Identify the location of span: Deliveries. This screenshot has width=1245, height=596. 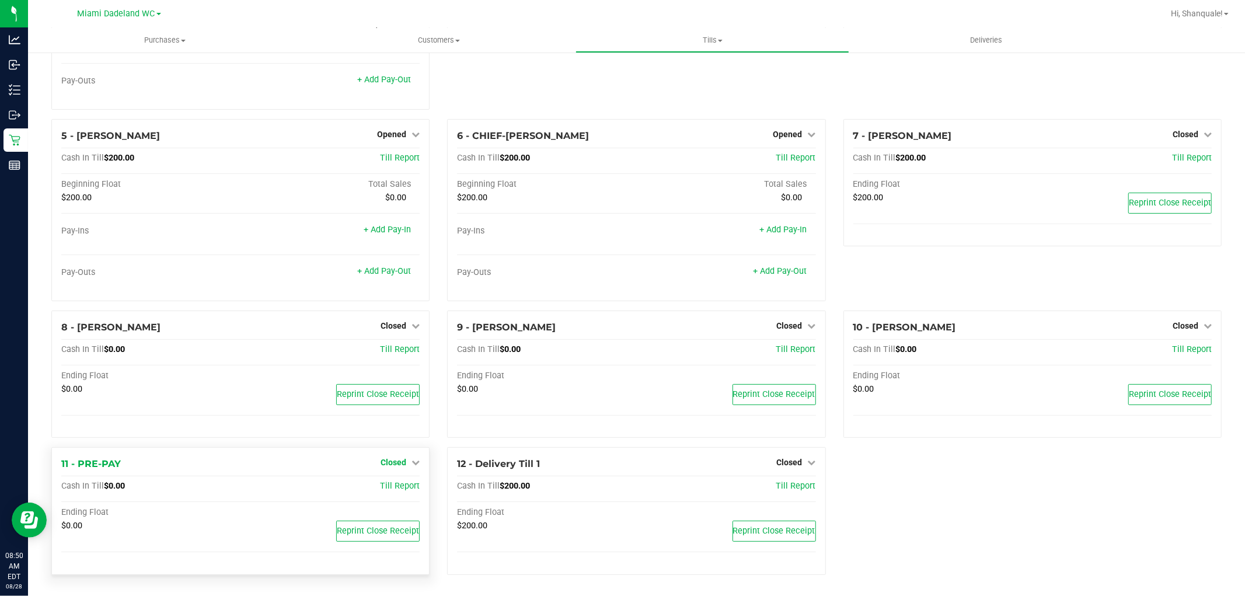
(986, 40).